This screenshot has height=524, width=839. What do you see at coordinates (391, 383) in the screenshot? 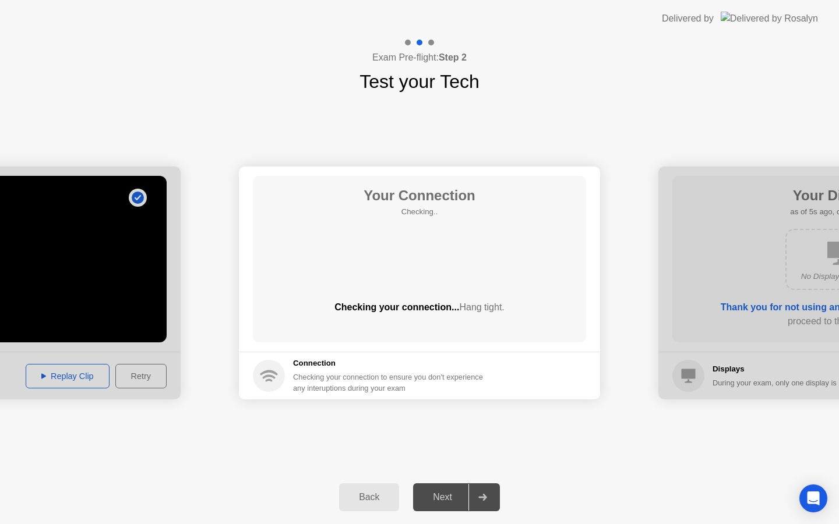
I see `div: Checking your connection to ensure you don’t experience any interuptions during your exam` at bounding box center [391, 383].